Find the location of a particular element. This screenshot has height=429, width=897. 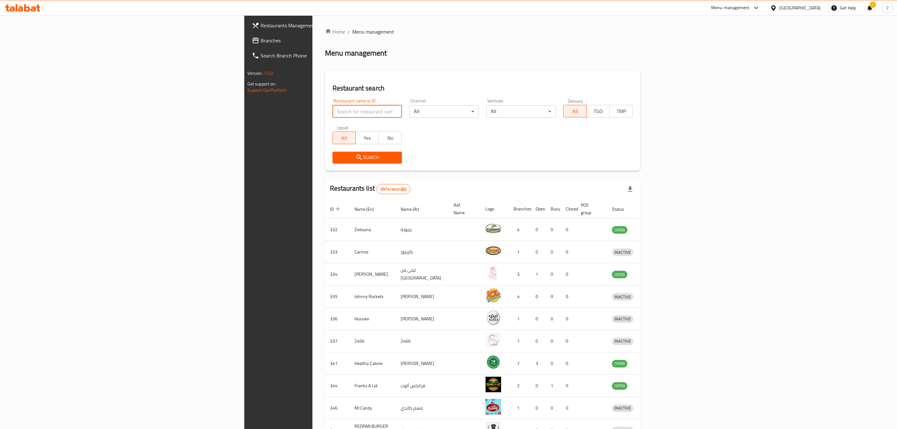

span: No is located at coordinates (390, 138).